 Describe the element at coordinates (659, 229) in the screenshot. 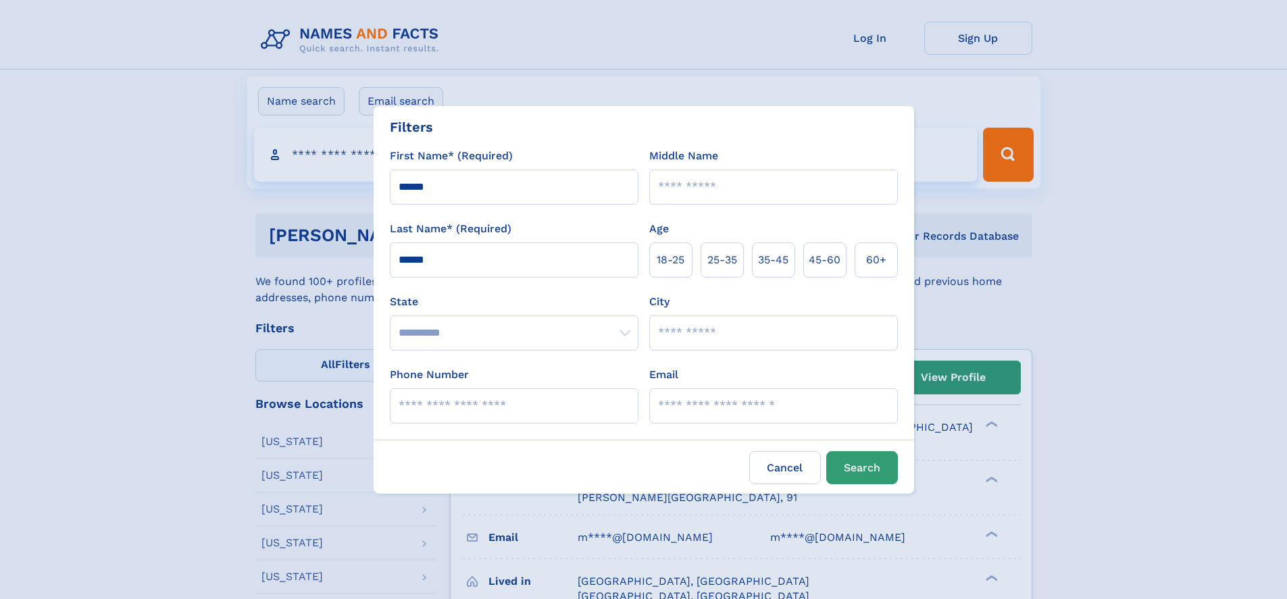

I see `label: Age` at that location.